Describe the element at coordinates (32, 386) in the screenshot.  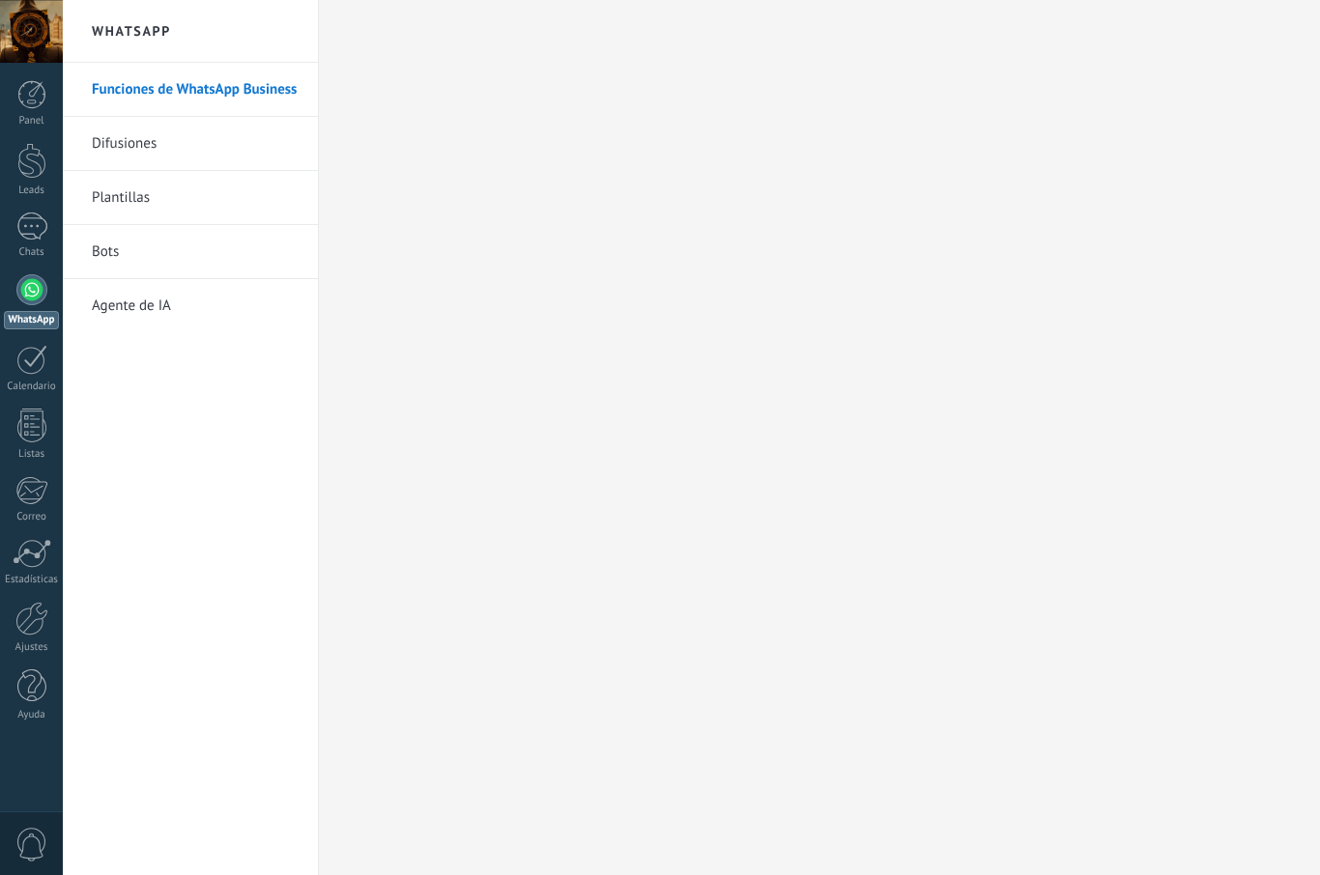
I see `div: Calendario` at that location.